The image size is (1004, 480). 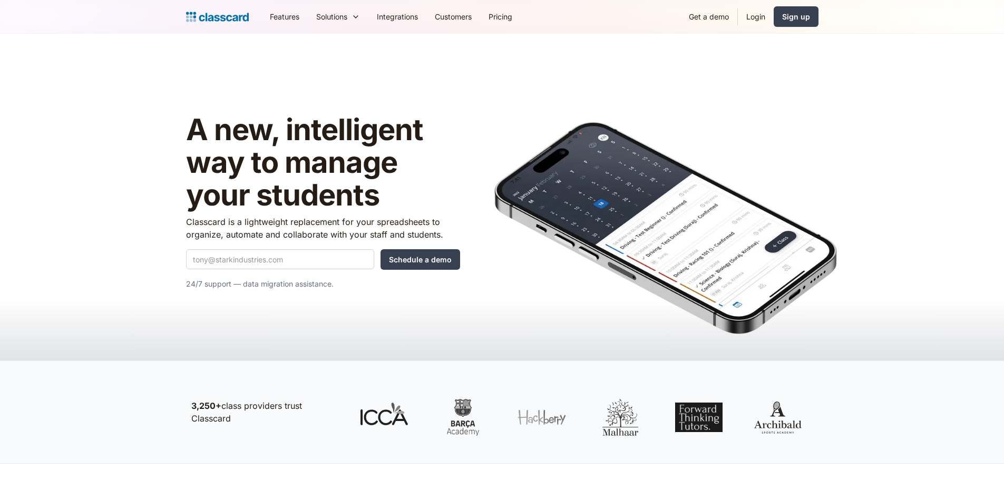 What do you see at coordinates (323, 162) in the screenshot?
I see `h1: A new, intelligent way to manage your students` at bounding box center [323, 162].